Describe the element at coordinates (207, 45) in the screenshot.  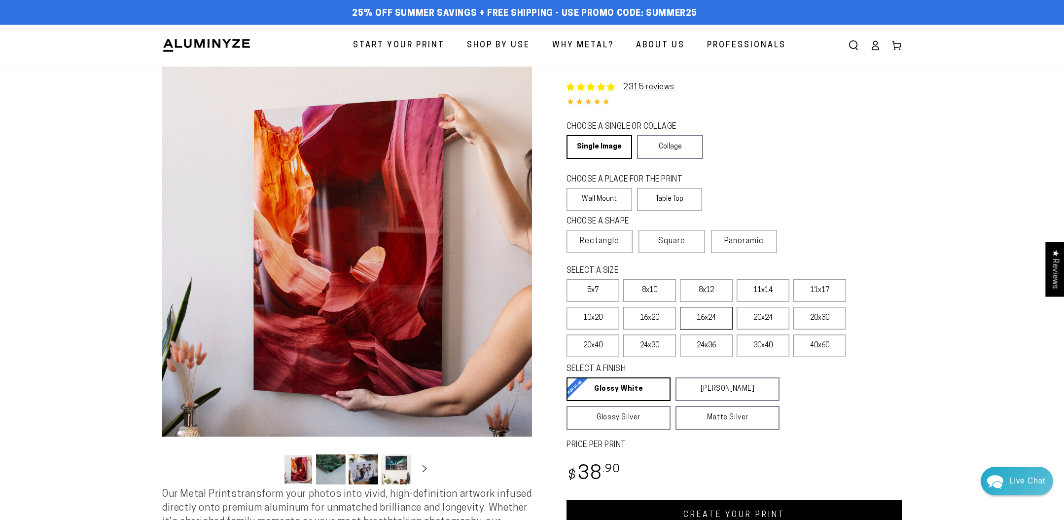
I see `img: Aluminyze` at that location.